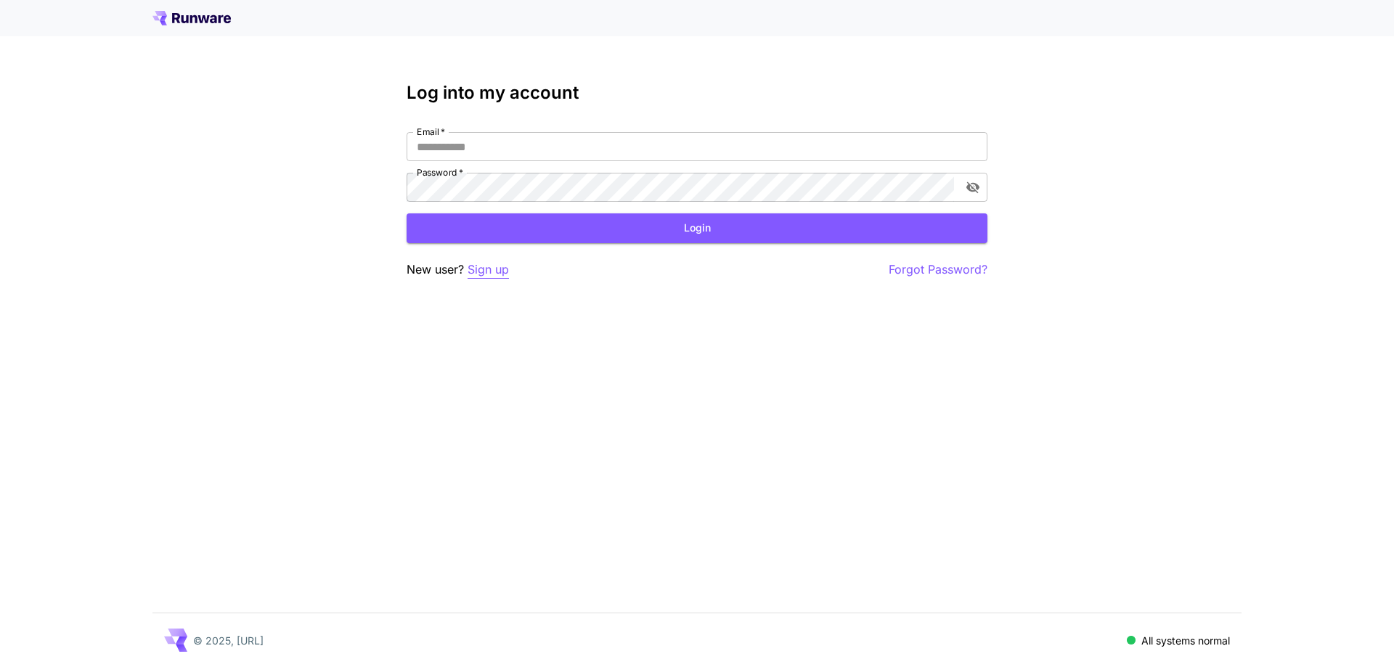 The image size is (1394, 667). Describe the element at coordinates (1186, 641) in the screenshot. I see `p: All systems normal` at that location.